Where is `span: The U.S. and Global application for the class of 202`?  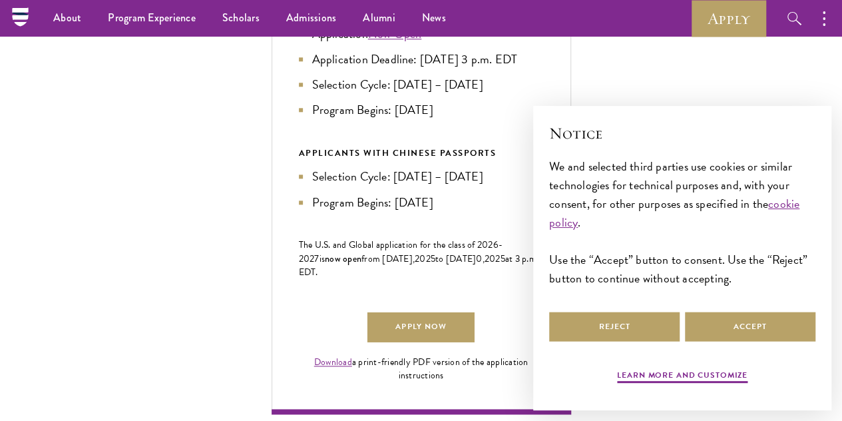 span: The U.S. and Global application for the class of 202 is located at coordinates (396, 244).